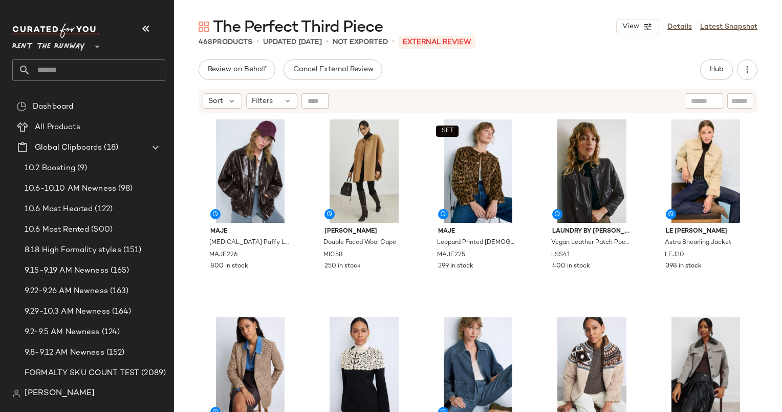  What do you see at coordinates (53, 107) in the screenshot?
I see `span: Dashboard` at bounding box center [53, 107].